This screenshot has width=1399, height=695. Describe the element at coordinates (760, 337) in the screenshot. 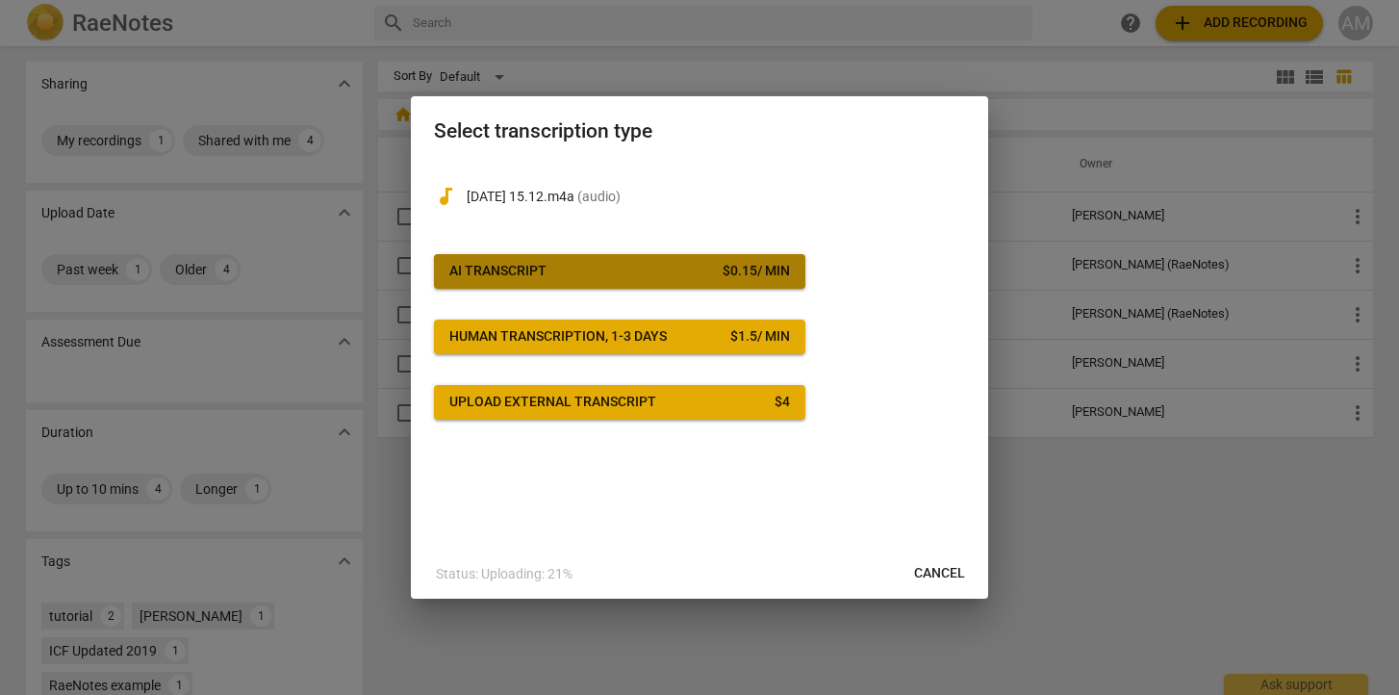

I see `div: $ 1.5 / min` at that location.